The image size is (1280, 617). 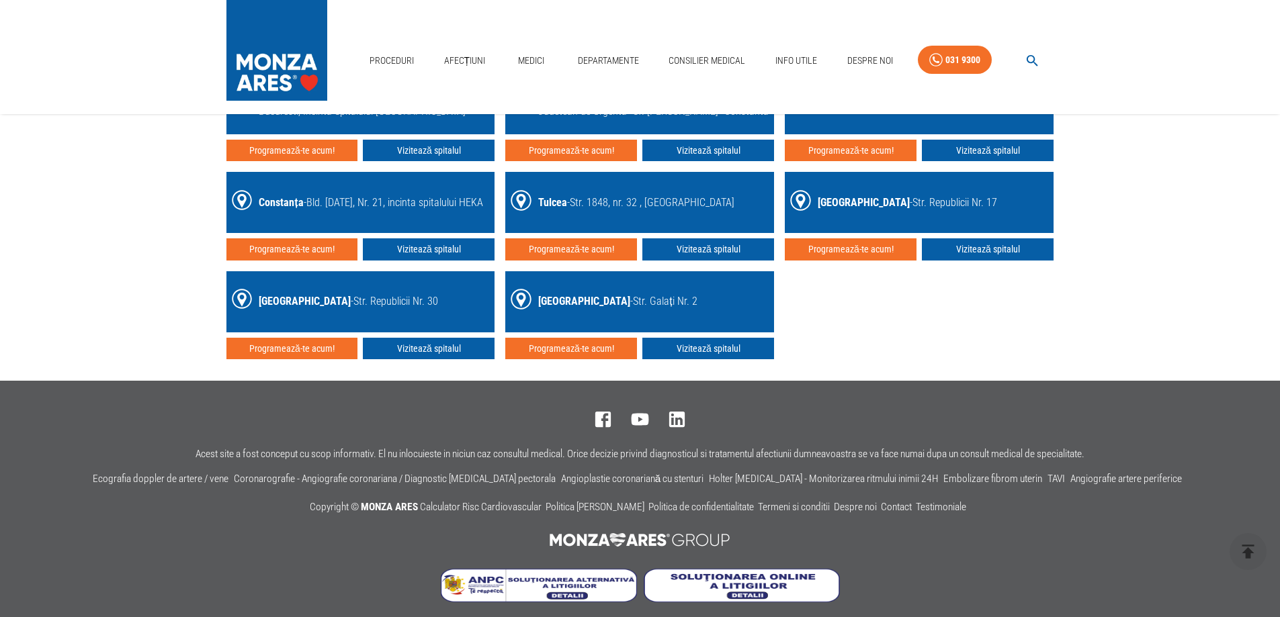 What do you see at coordinates (992, 479) in the screenshot?
I see `a: Embolizare fibrom uterin` at bounding box center [992, 479].